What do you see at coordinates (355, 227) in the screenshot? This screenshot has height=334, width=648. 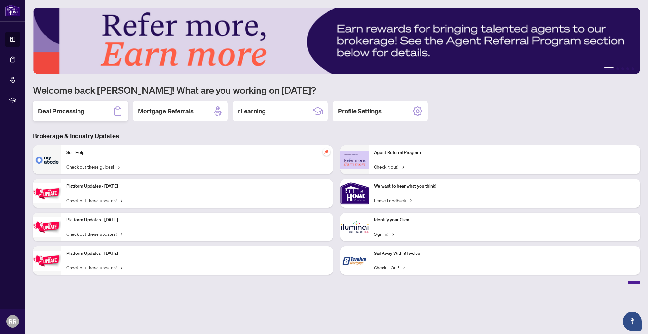 I see `img: Identify your Client` at bounding box center [355, 227].